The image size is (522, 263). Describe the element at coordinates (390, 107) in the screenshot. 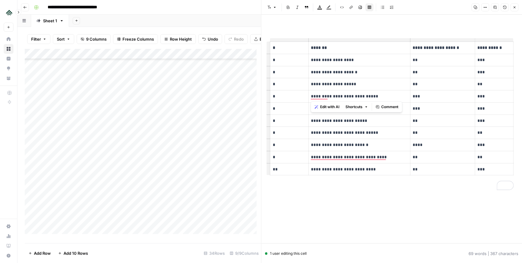

I see `span: Comment` at that location.